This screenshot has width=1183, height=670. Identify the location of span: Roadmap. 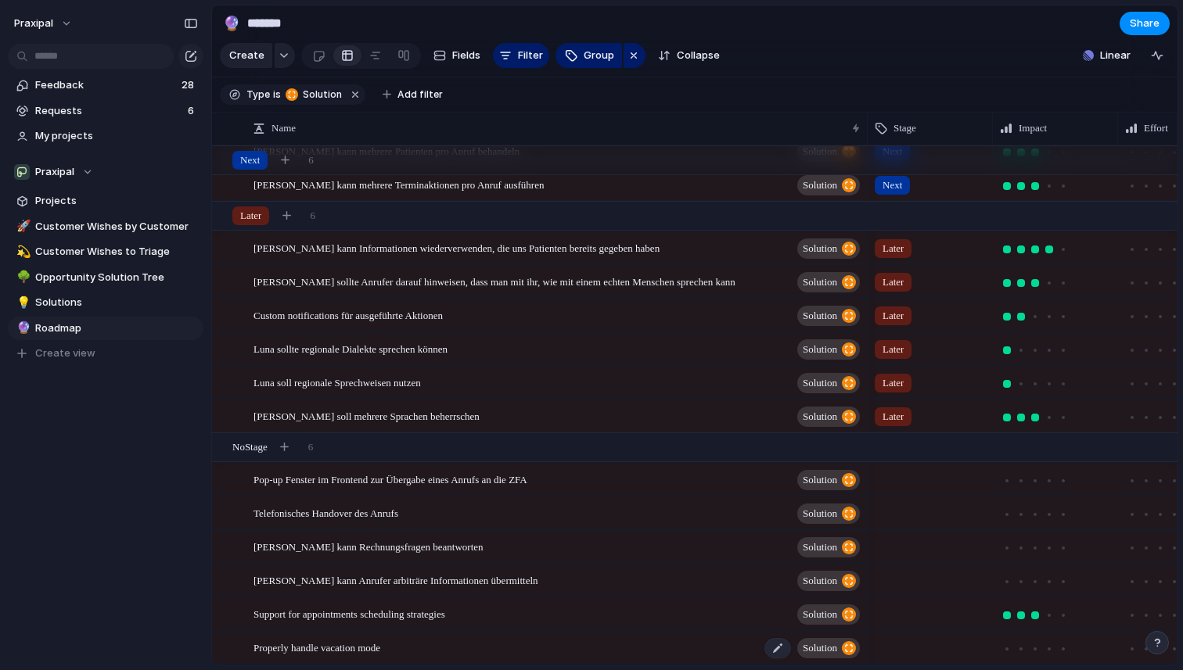
(117, 329).